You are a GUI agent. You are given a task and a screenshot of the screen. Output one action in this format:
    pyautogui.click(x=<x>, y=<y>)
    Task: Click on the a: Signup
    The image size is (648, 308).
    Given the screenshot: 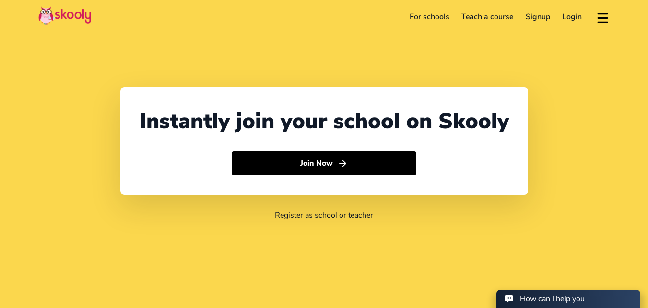 What is the action you would take?
    pyautogui.click(x=538, y=17)
    